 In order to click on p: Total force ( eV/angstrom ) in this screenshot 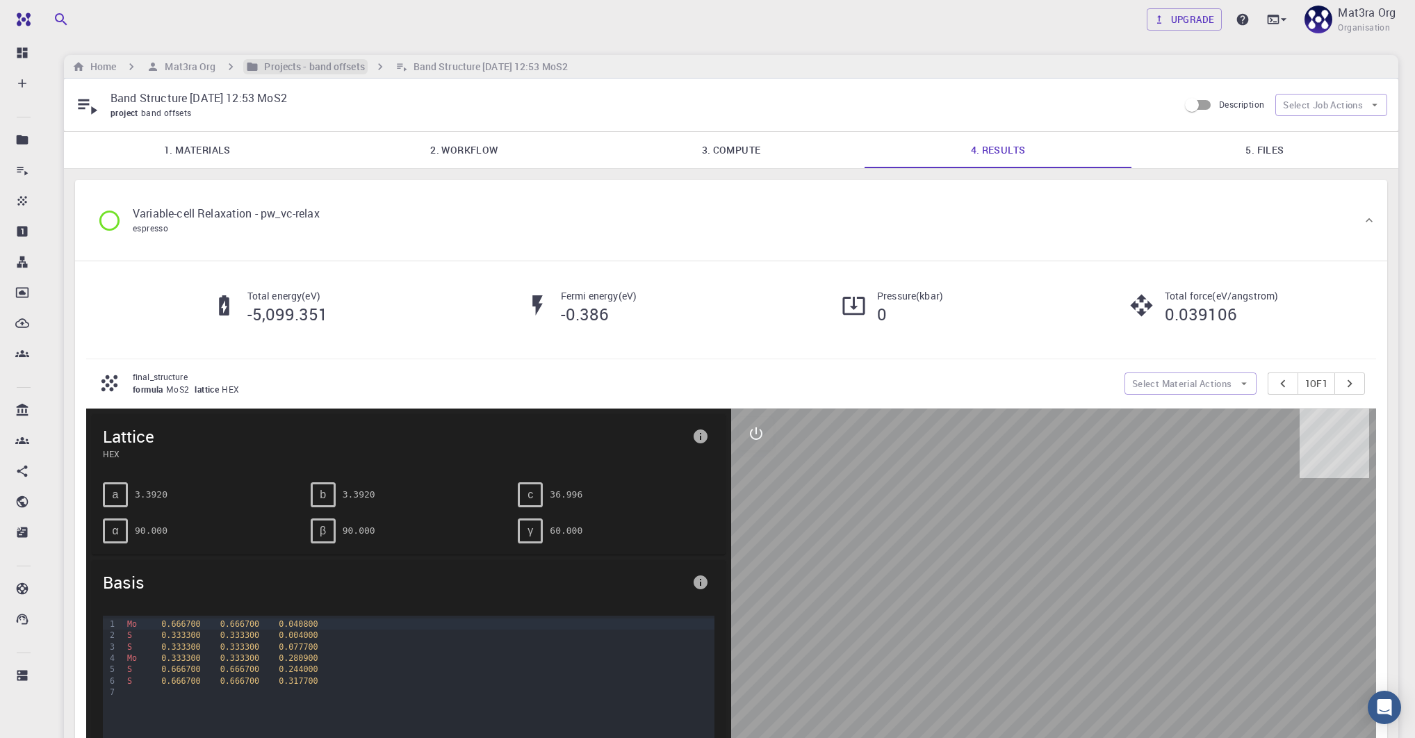, I will do `click(1222, 296)`.